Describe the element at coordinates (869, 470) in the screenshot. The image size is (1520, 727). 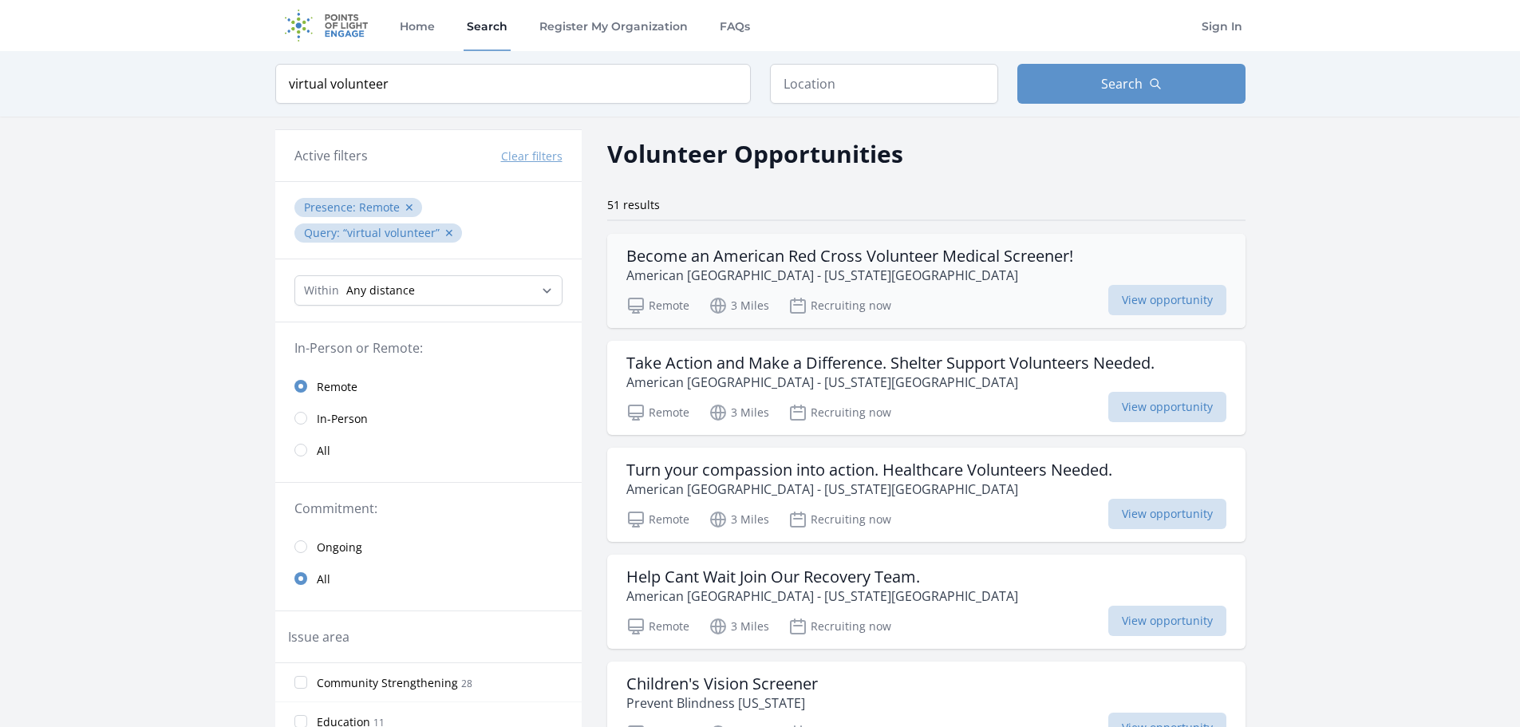
I see `h3: Turn your compassion into action. Healthcare Volunteers Needed.` at that location.